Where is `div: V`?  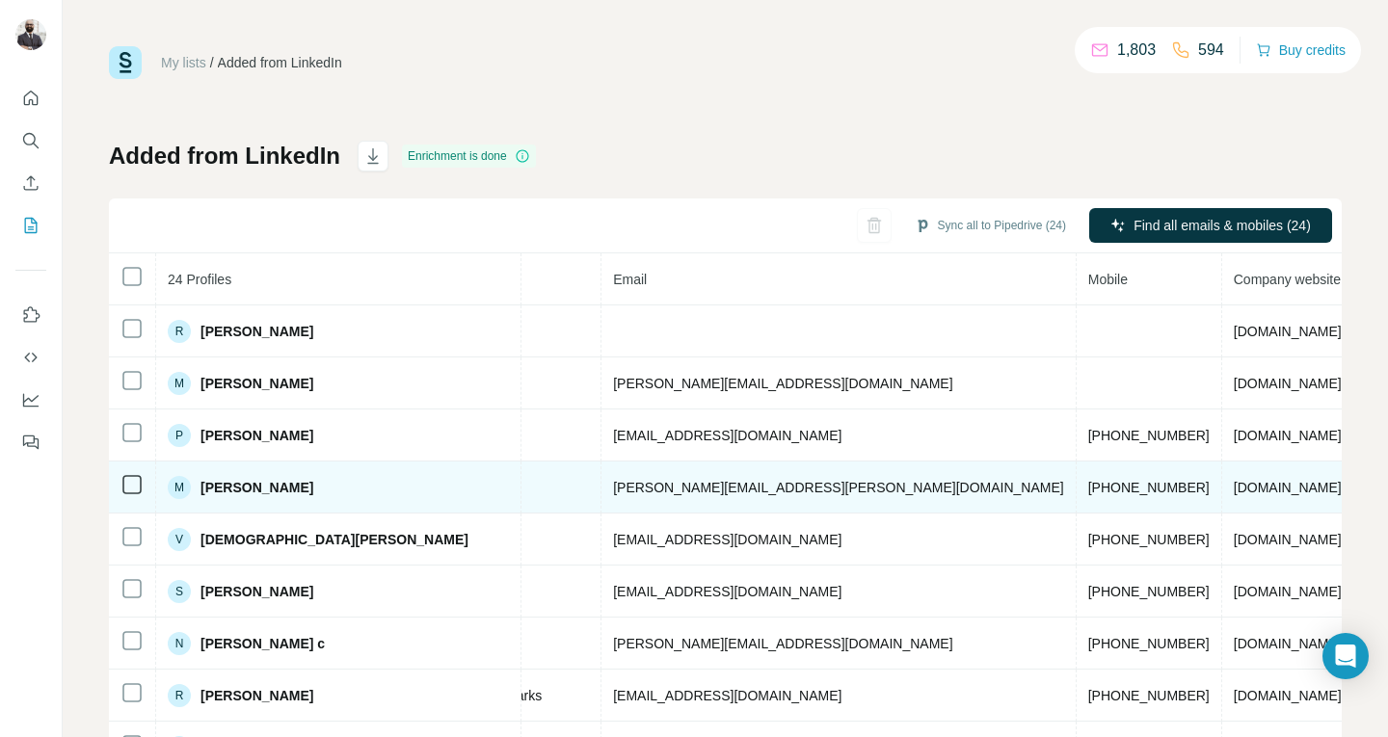
div: V is located at coordinates (179, 540).